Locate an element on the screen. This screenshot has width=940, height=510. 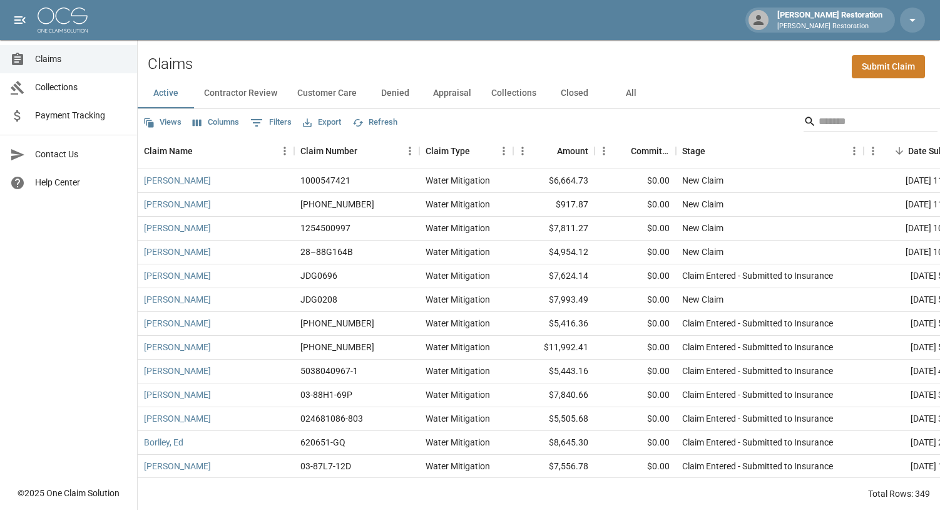
div: Claim Number is located at coordinates (357, 151).